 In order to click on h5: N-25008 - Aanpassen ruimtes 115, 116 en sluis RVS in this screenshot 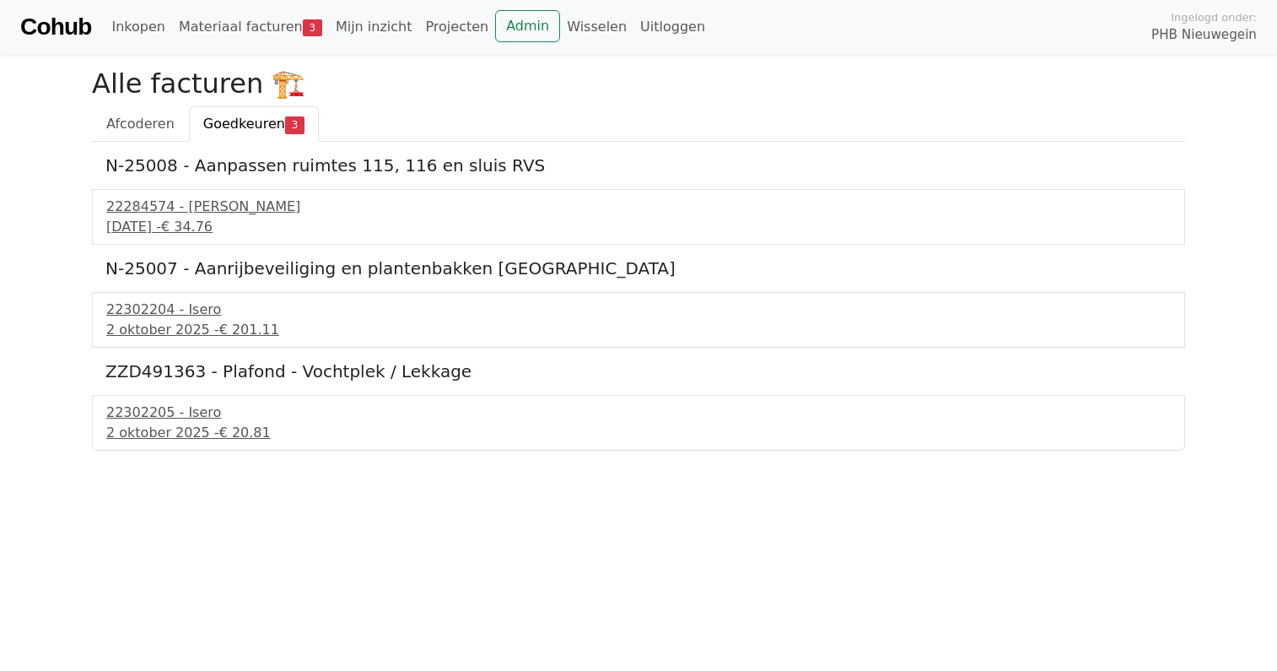, I will do `click(639, 165)`.